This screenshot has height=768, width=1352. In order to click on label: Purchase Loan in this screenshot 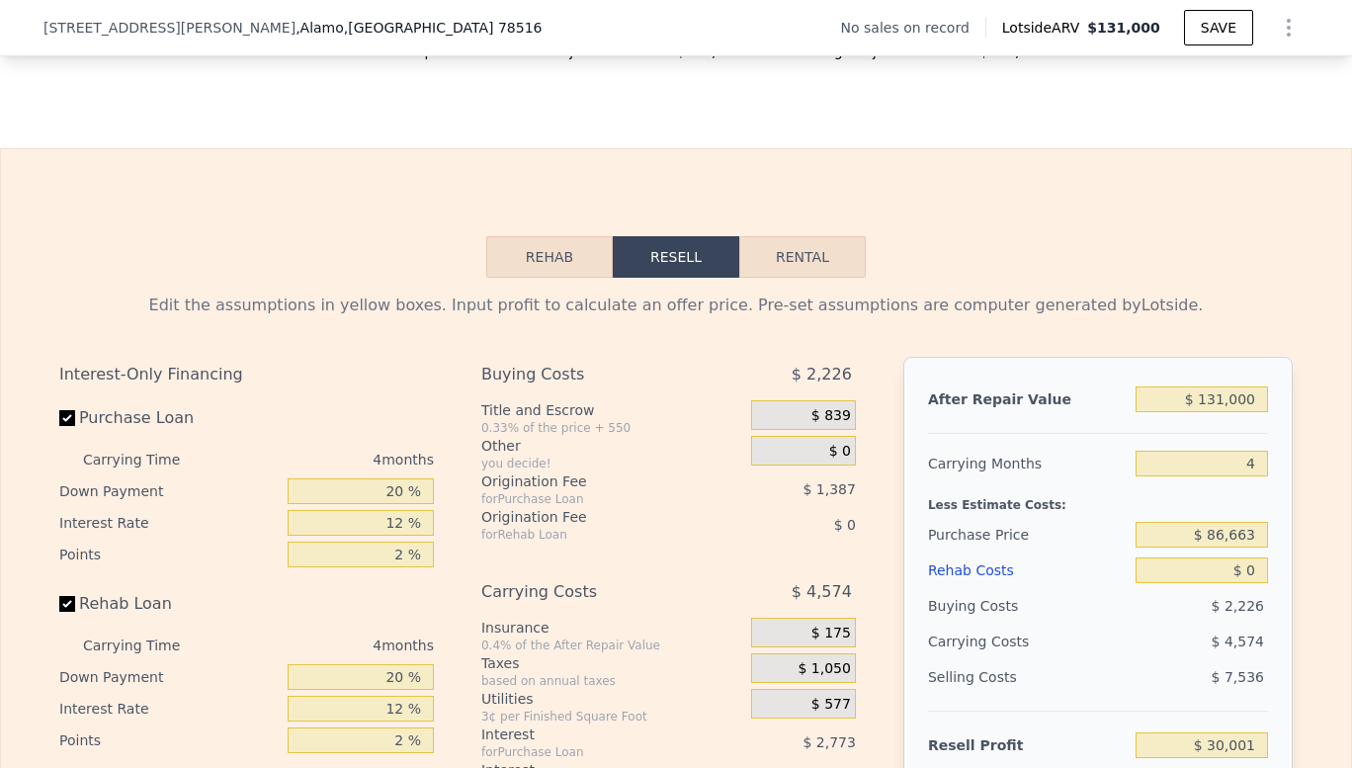, I will do `click(169, 418)`.